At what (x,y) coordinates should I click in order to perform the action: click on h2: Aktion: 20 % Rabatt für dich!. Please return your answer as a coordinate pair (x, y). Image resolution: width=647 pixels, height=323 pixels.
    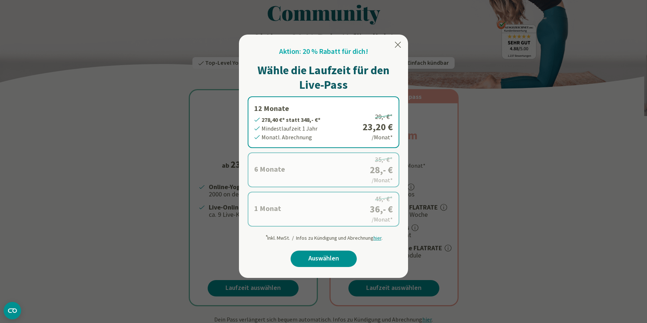
    Looking at the image, I should click on (324, 52).